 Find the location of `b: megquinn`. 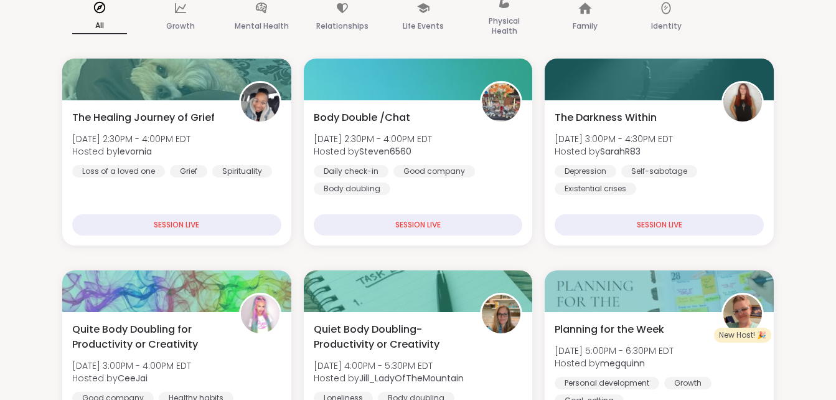

b: megquinn is located at coordinates (623, 363).